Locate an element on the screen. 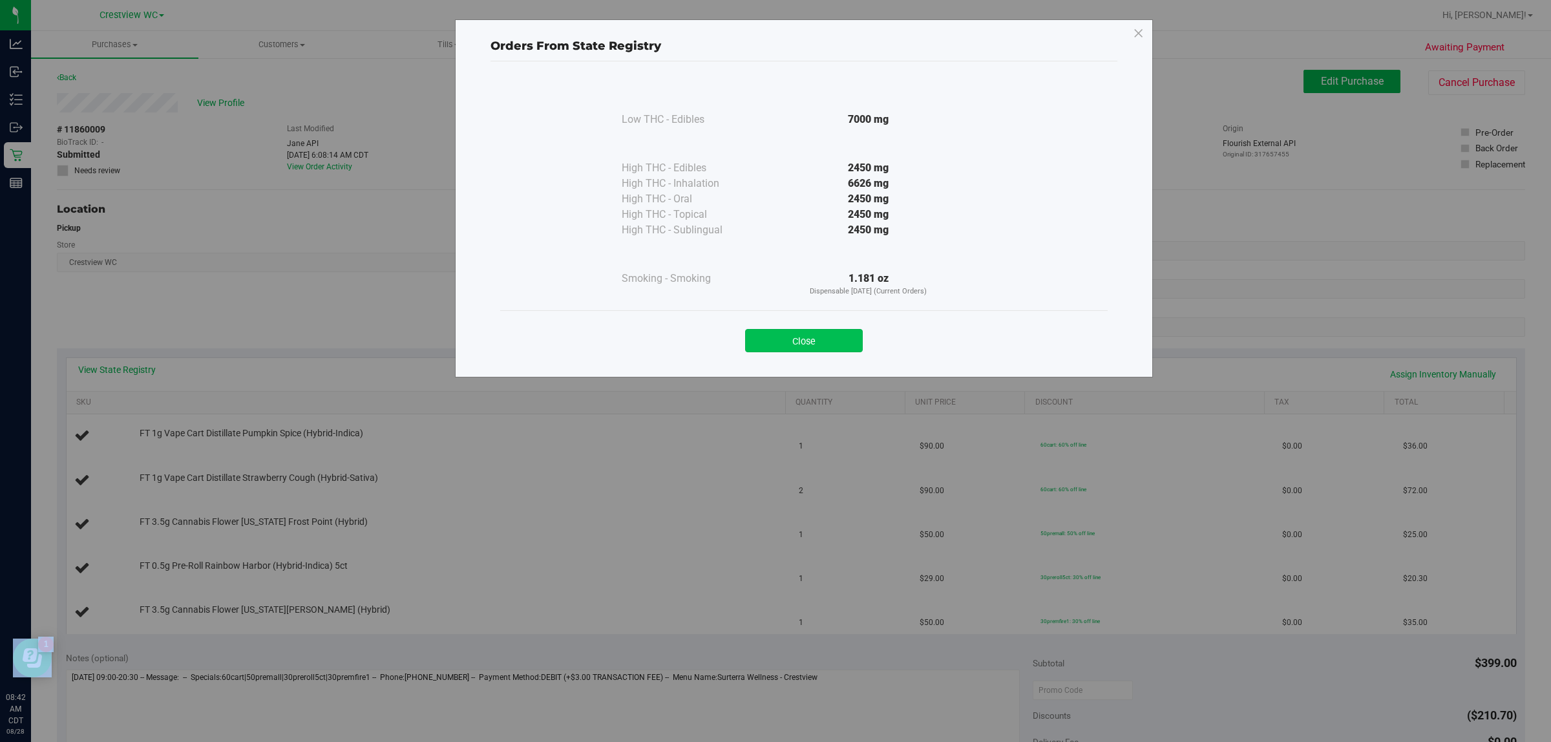  span: 1 is located at coordinates (8, 7).